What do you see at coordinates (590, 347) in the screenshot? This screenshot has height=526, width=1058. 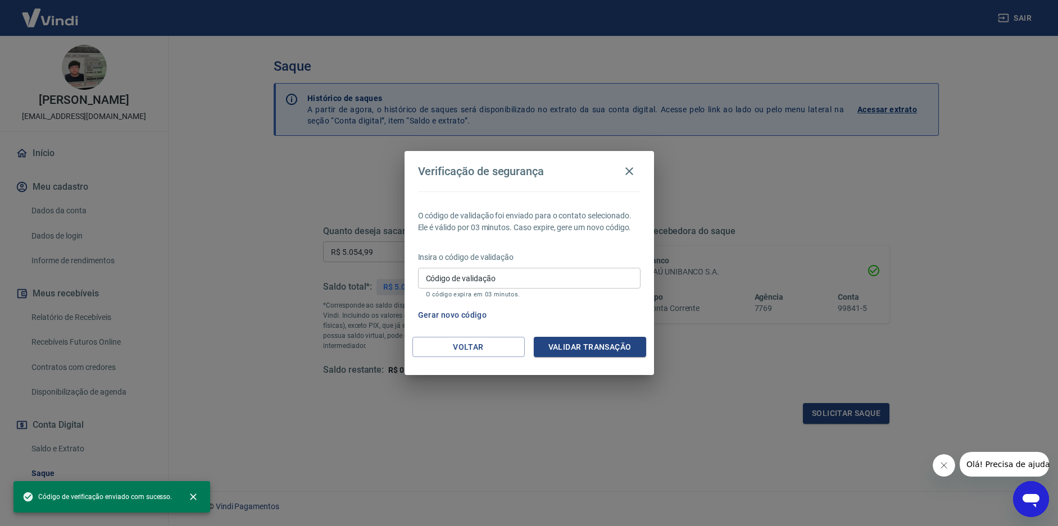 I see `button: Validar transação` at bounding box center [590, 347].